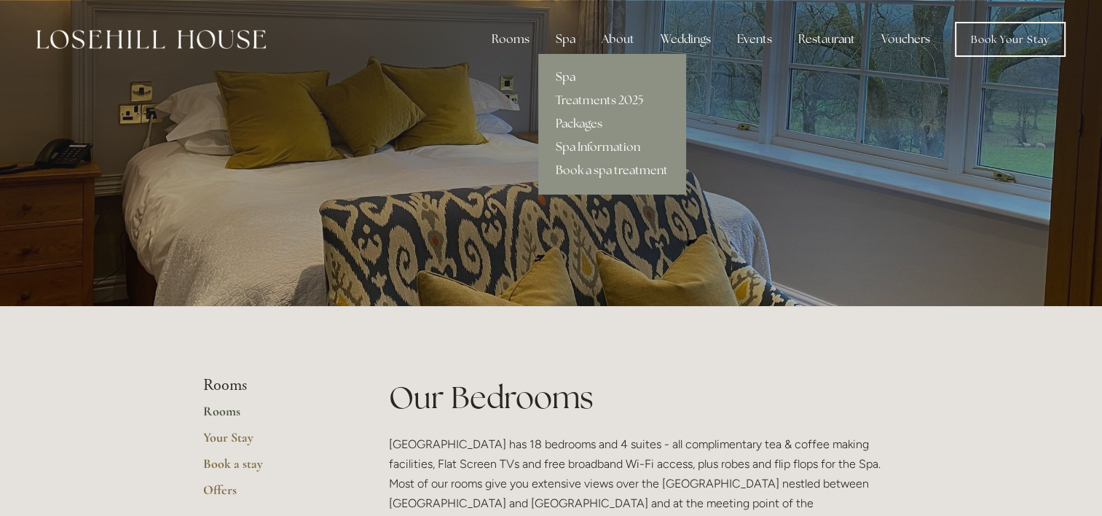 The height and width of the screenshot is (516, 1102). I want to click on a: Vouchers, so click(906, 39).